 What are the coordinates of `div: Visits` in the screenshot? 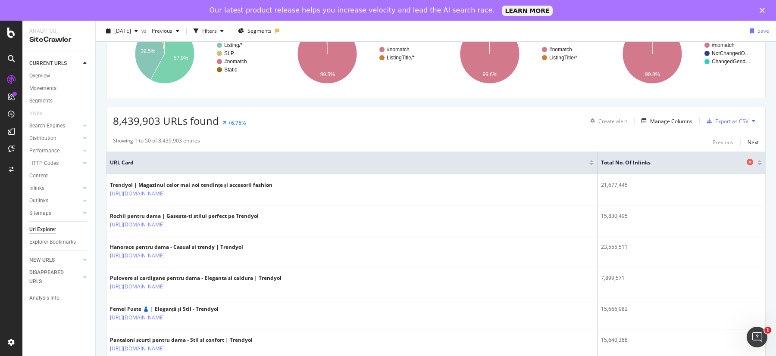 It's located at (36, 113).